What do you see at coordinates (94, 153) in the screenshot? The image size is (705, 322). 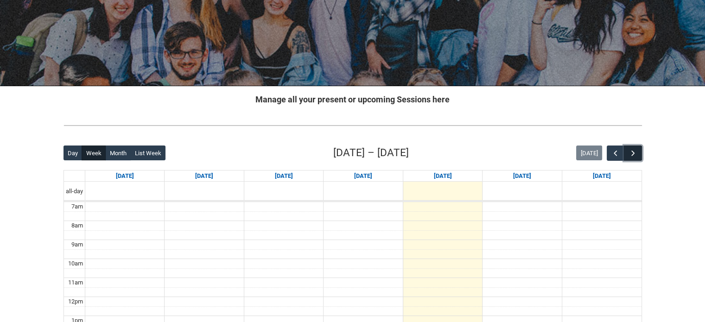 I see `button: Week` at bounding box center [94, 153].